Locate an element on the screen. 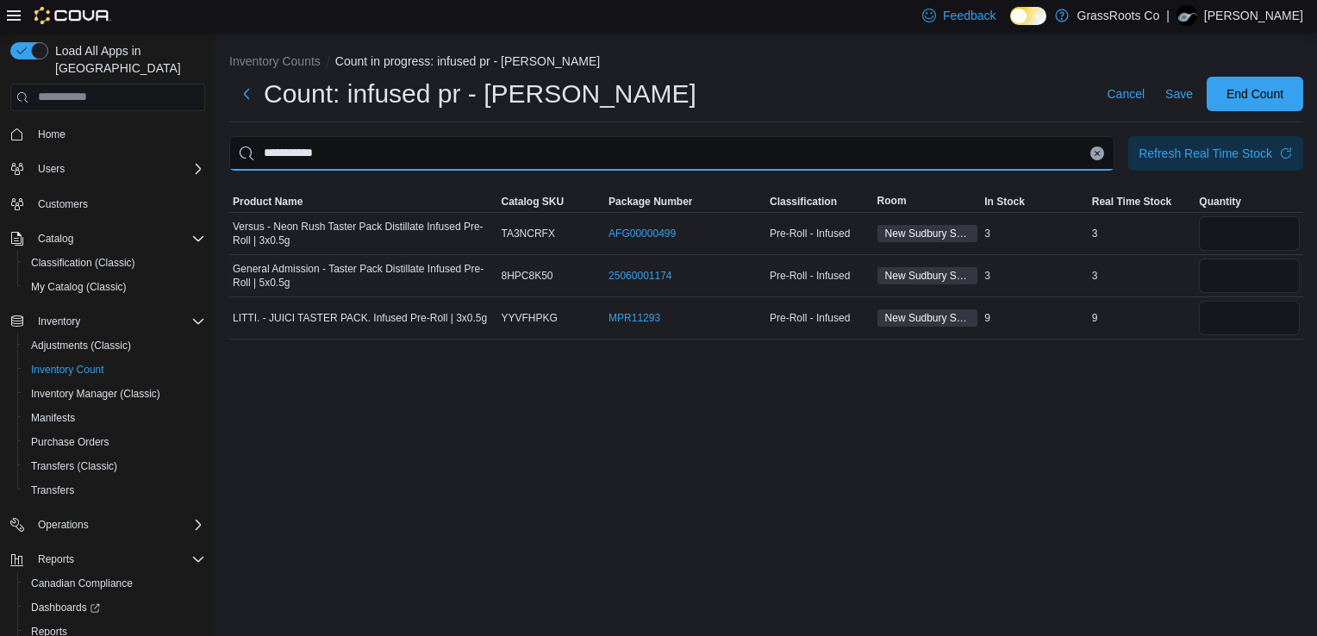  button: Reports is located at coordinates (56, 559).